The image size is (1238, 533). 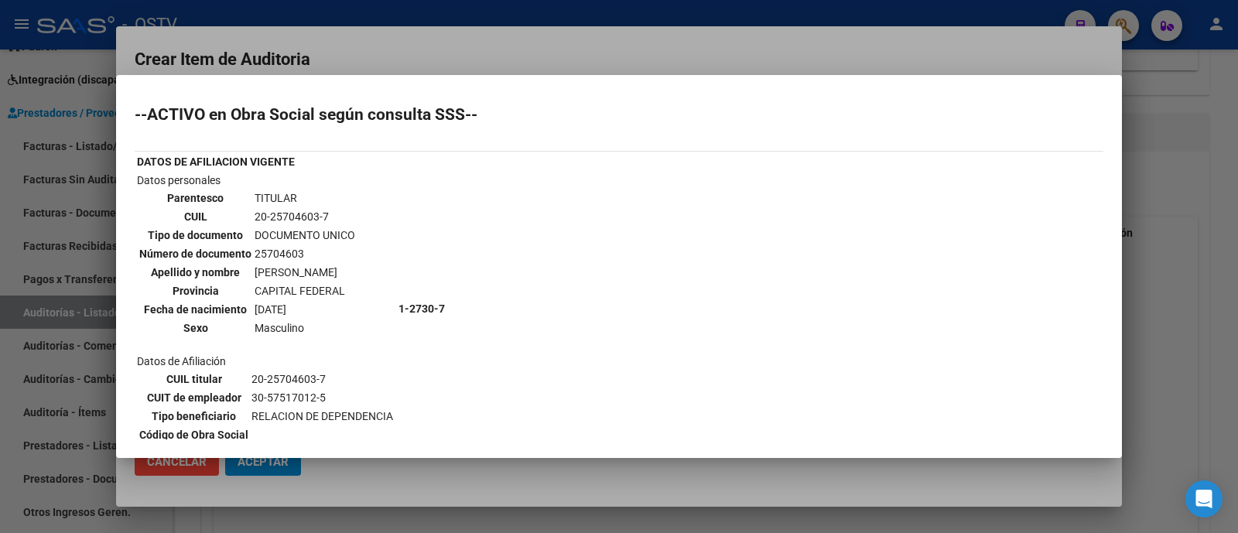 I want to click on th: CUIL titular, so click(x=194, y=379).